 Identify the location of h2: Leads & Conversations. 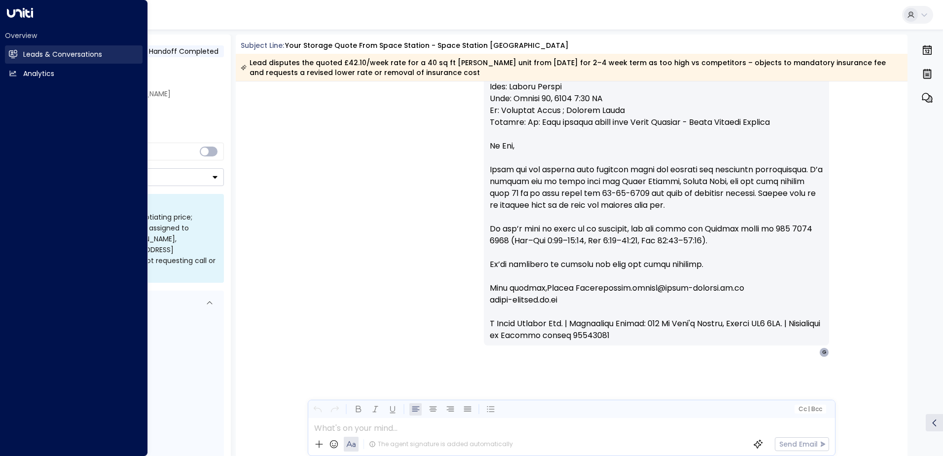
(63, 54).